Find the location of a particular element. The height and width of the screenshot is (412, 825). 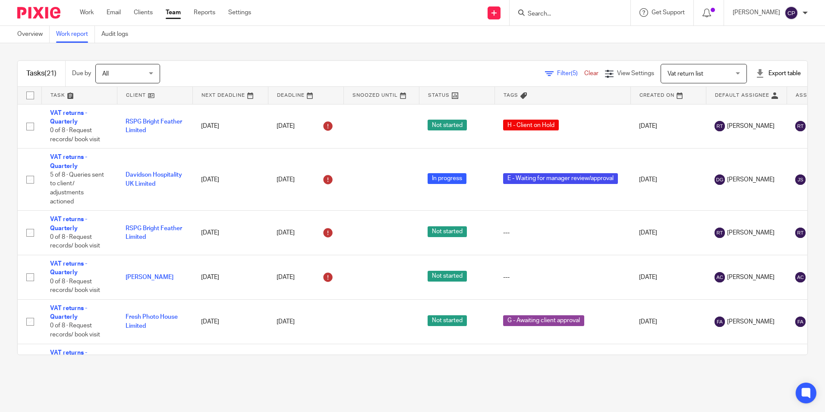

span: H - Client on Hold is located at coordinates (531, 125).